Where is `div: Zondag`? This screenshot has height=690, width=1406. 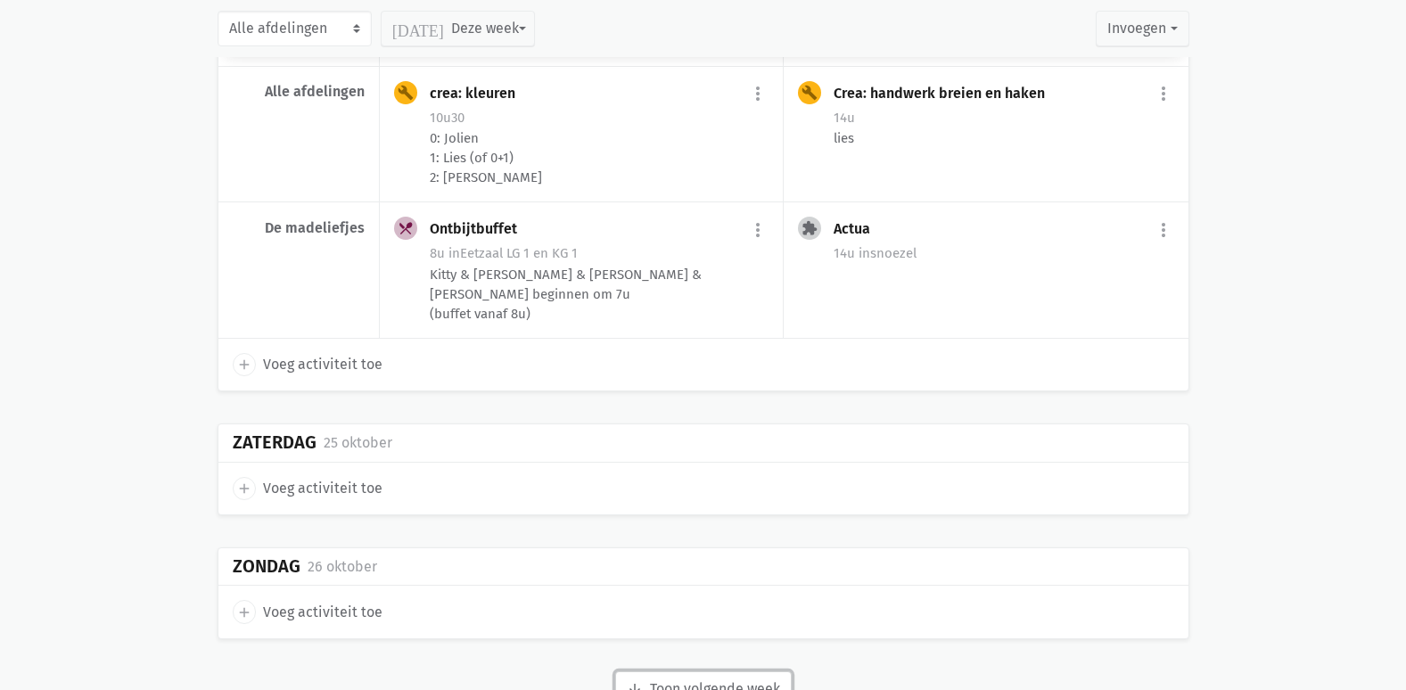 div: Zondag is located at coordinates (267, 566).